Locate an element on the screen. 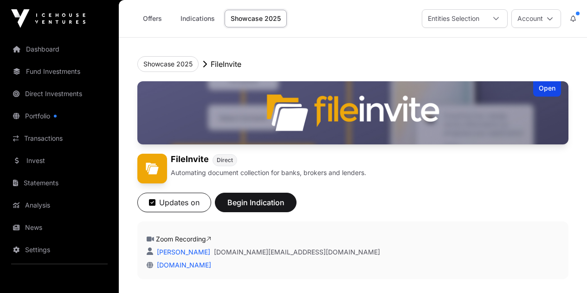  a: Fund Investments is located at coordinates (59, 71).